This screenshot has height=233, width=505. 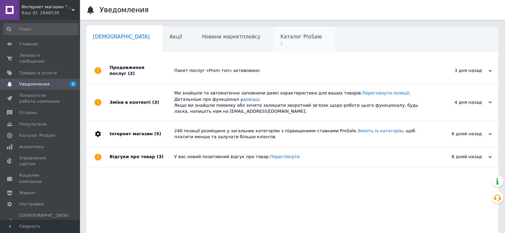 I want to click on div: Зміни в контенті, so click(x=142, y=102).